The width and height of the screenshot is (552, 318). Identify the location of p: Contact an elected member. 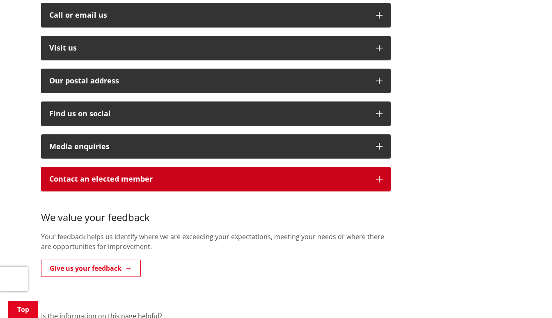
(209, 179).